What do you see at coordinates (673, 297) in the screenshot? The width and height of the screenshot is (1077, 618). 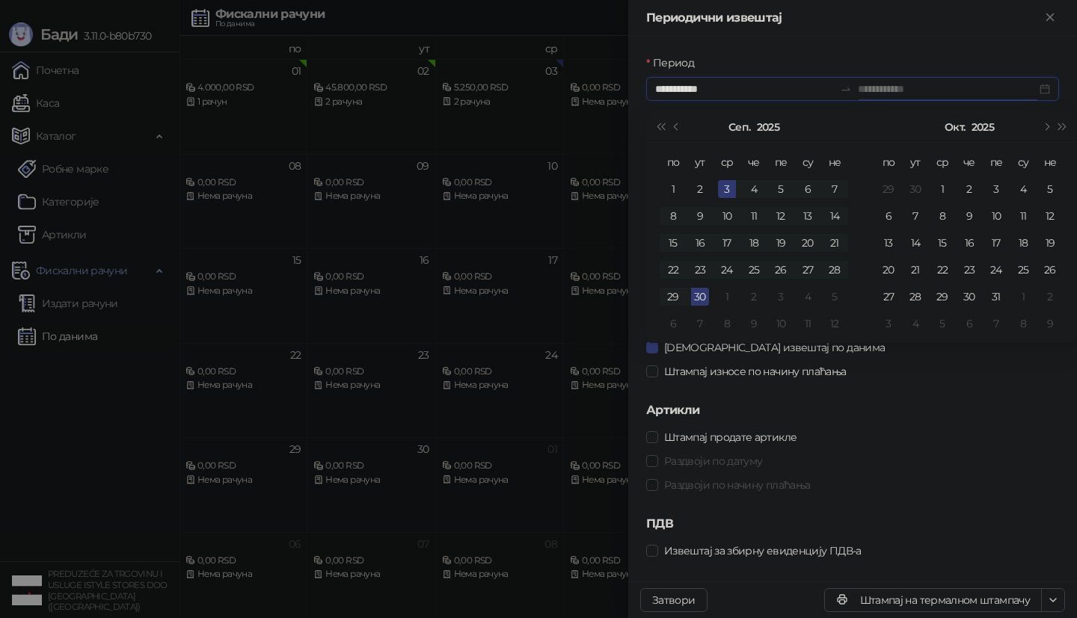 I see `td: 2025-09-29` at bounding box center [673, 297].